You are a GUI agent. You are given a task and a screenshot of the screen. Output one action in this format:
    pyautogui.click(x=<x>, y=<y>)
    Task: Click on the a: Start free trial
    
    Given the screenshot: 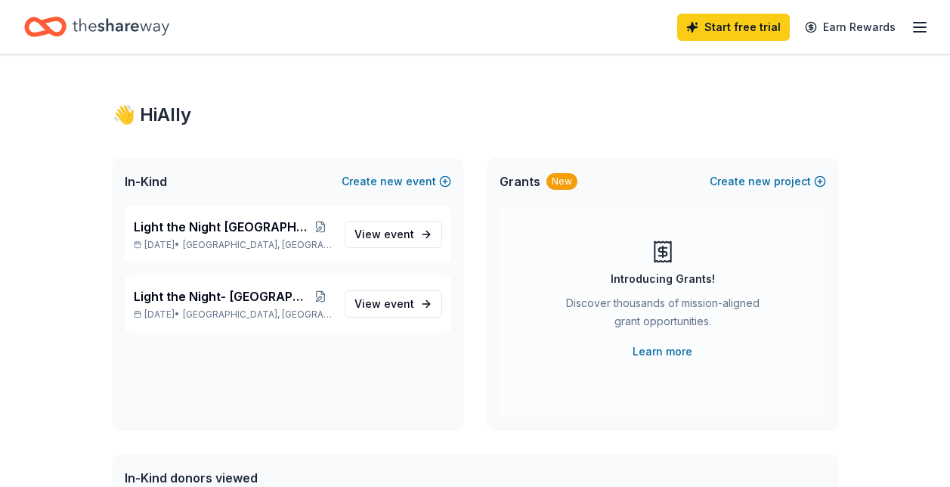 What is the action you would take?
    pyautogui.click(x=733, y=27)
    